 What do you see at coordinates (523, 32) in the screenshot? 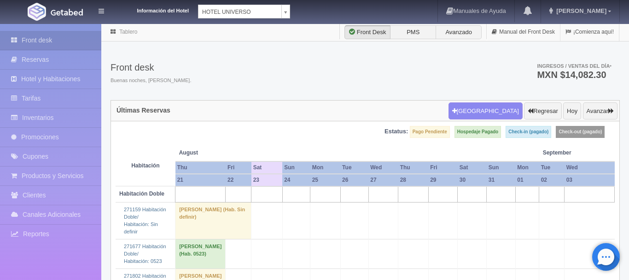
I see `a: Manual del Front Desk` at bounding box center [523, 32].